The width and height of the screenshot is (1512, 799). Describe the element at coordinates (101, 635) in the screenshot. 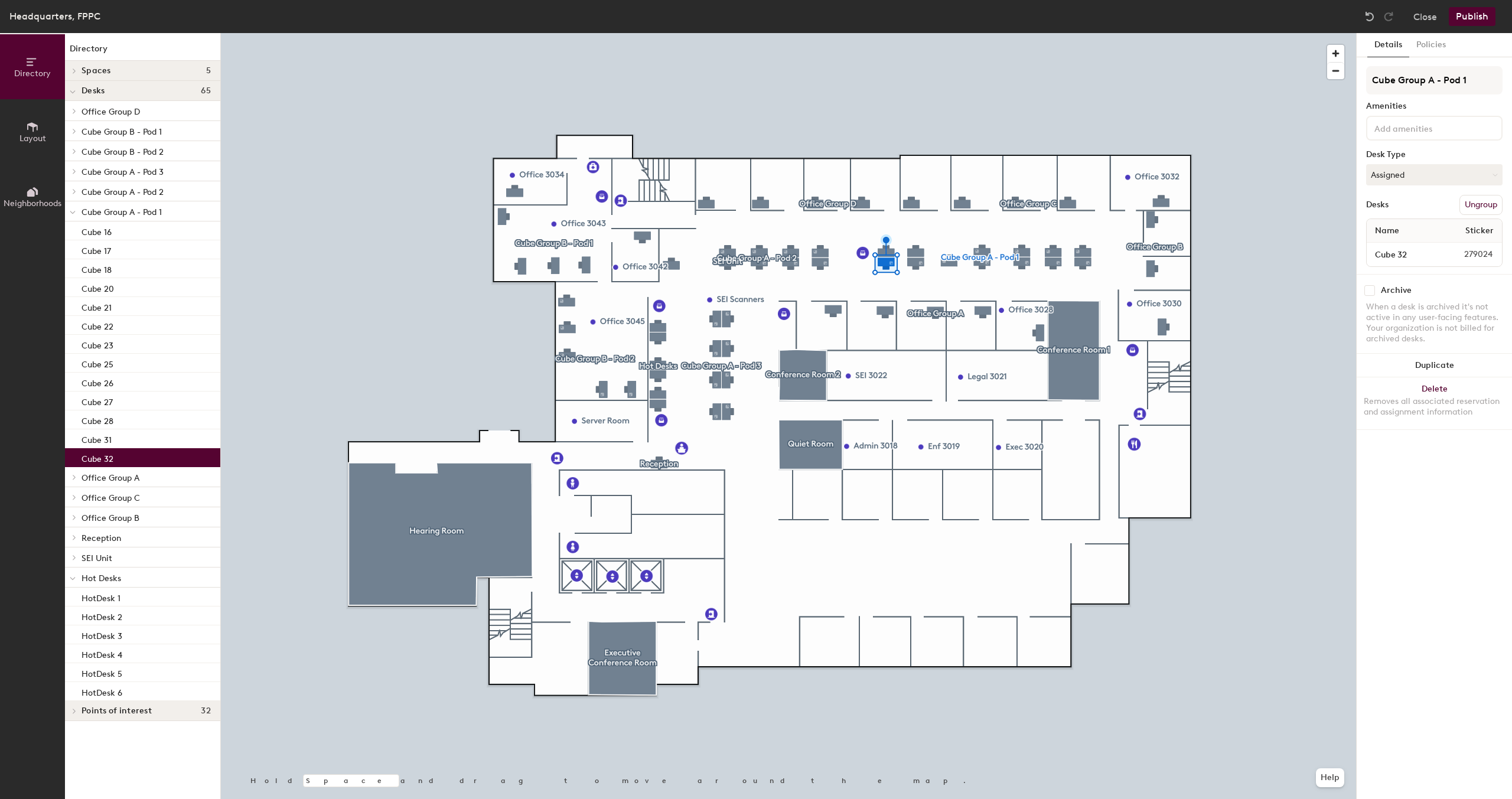

I see `p: HotDesk 3` at that location.